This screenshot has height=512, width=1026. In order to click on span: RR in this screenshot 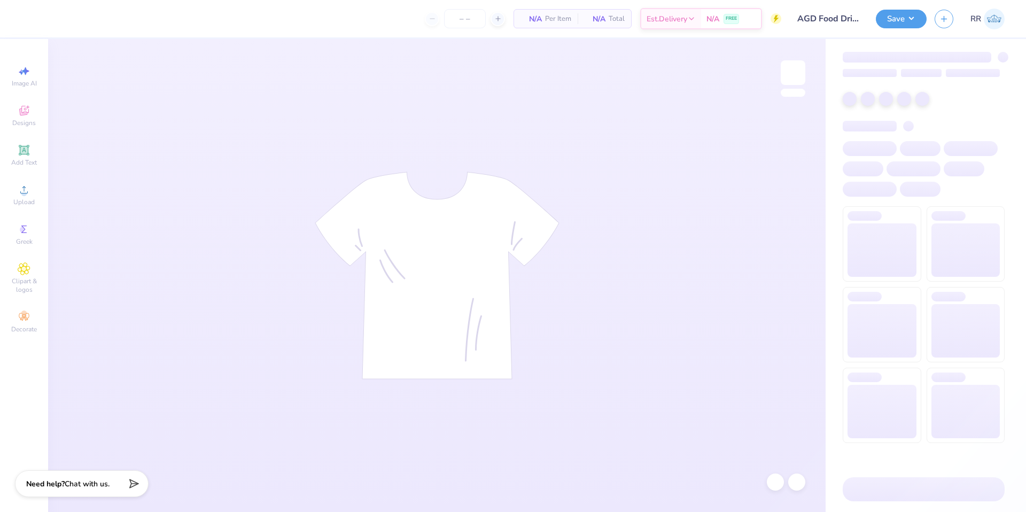, I will do `click(976, 19)`.